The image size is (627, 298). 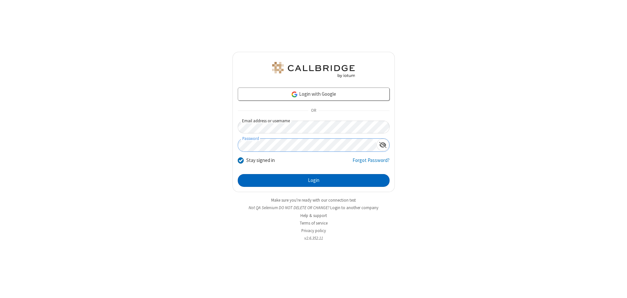 I want to click on a: Help & support, so click(x=313, y=215).